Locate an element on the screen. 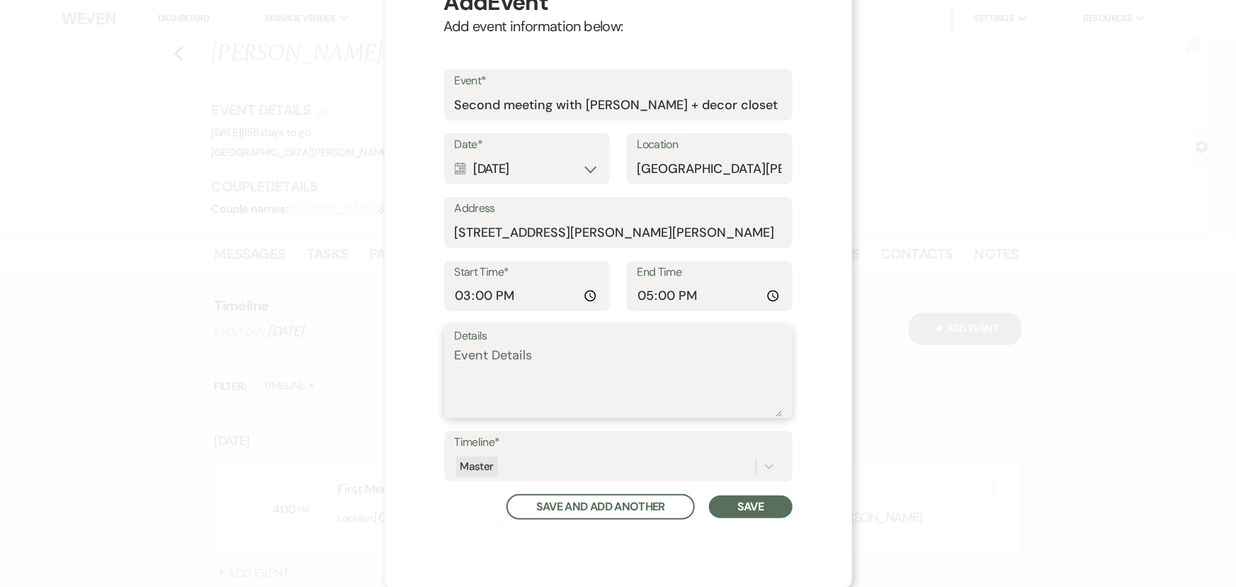 Image resolution: width=1236 pixels, height=587 pixels. label: Timeline* is located at coordinates (618, 442).